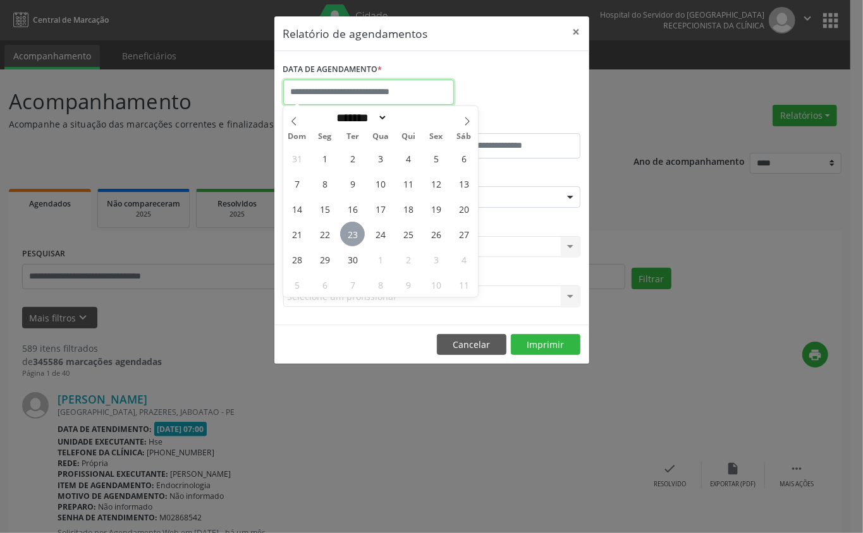 This screenshot has height=533, width=863. I want to click on span: Setembro 27, 2025, so click(463, 234).